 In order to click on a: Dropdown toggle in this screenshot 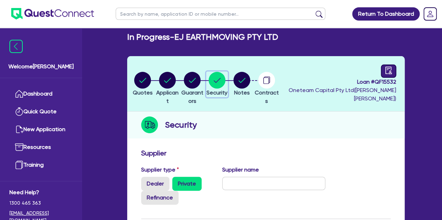, I will do `click(430, 14)`.